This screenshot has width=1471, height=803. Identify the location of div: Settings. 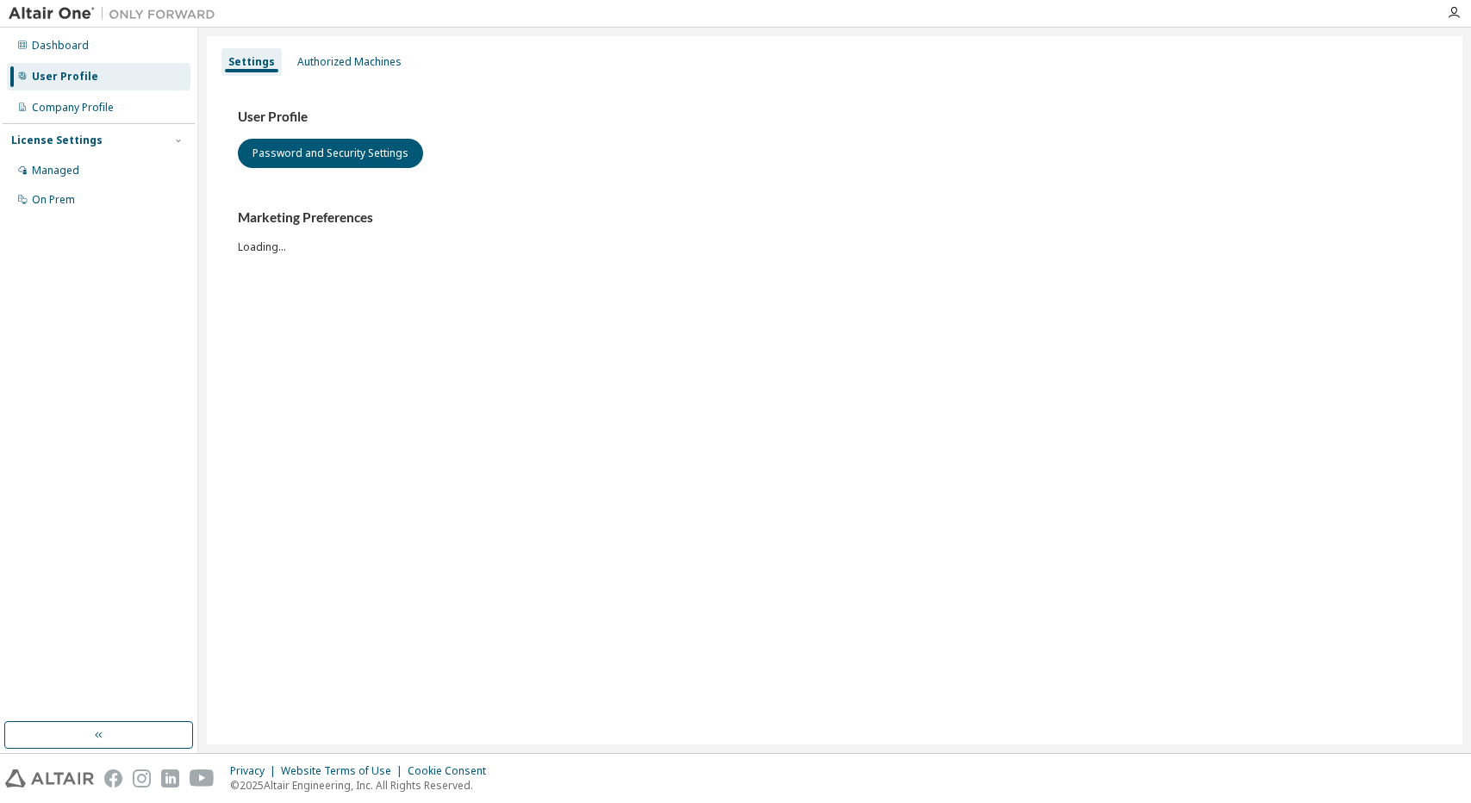
(252, 62).